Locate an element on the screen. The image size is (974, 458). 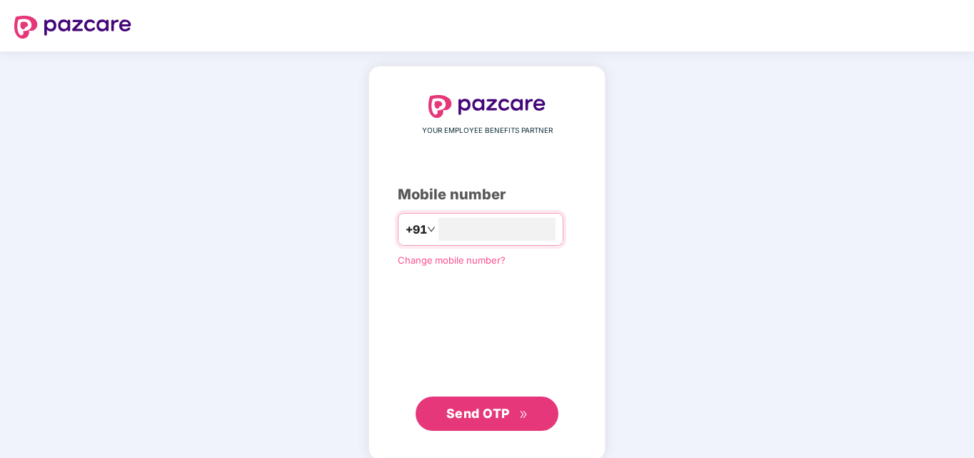
span: double-right is located at coordinates (524, 414).